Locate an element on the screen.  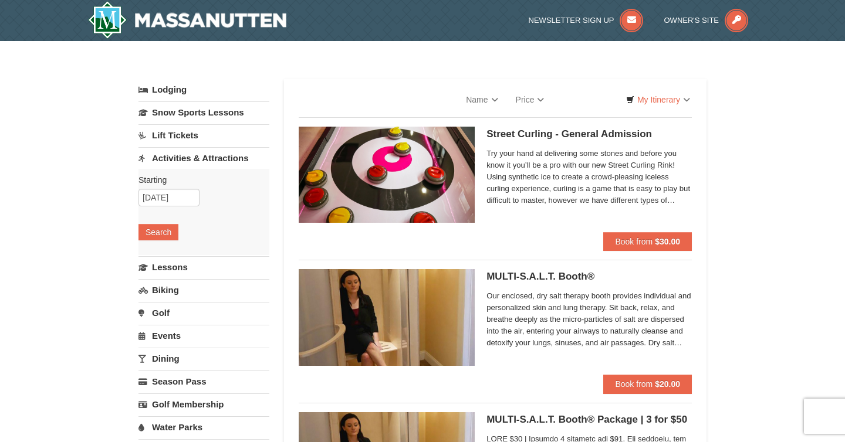
img: 15390471-88-44377514.jpg is located at coordinates (387, 175).